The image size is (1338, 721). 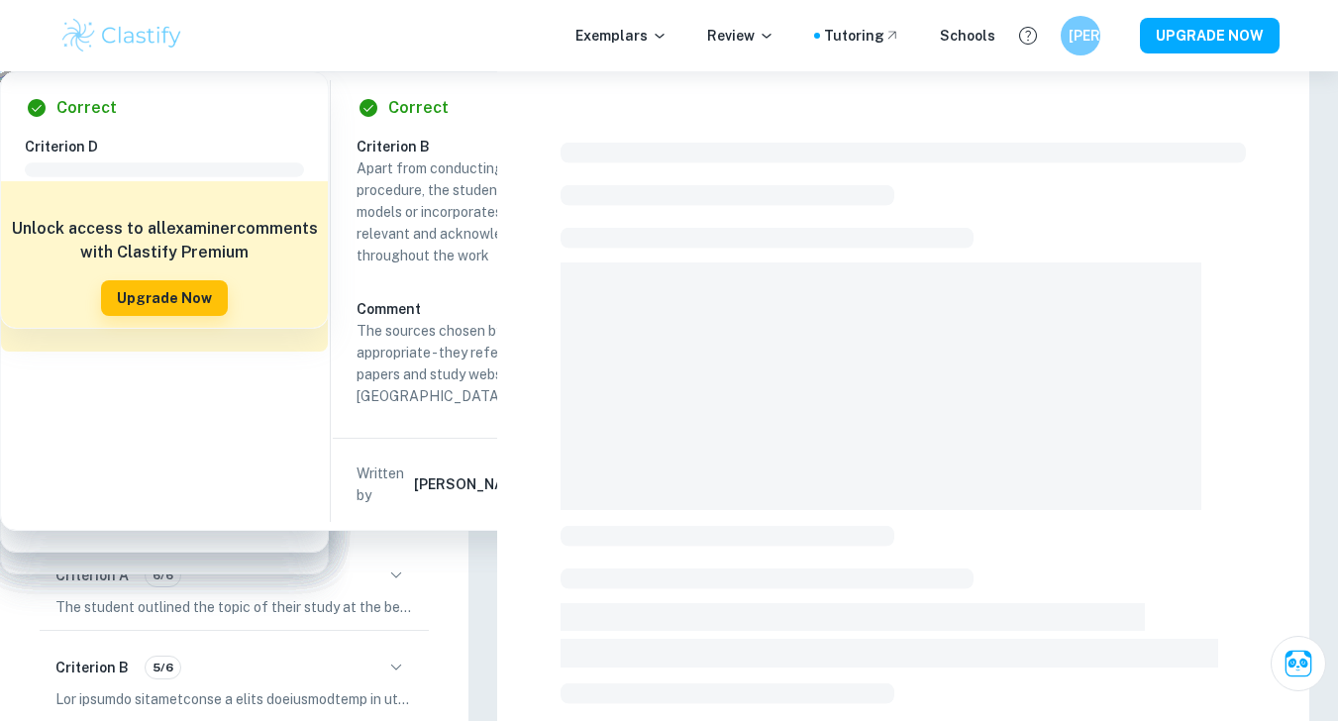 What do you see at coordinates (234, 699) in the screenshot?
I see `p: Lor ipsumdo sitametconse a elits doeiusmodtemp in utl etdolore magnaal enimadmini ven quisnost, e...` at bounding box center [234, 699].